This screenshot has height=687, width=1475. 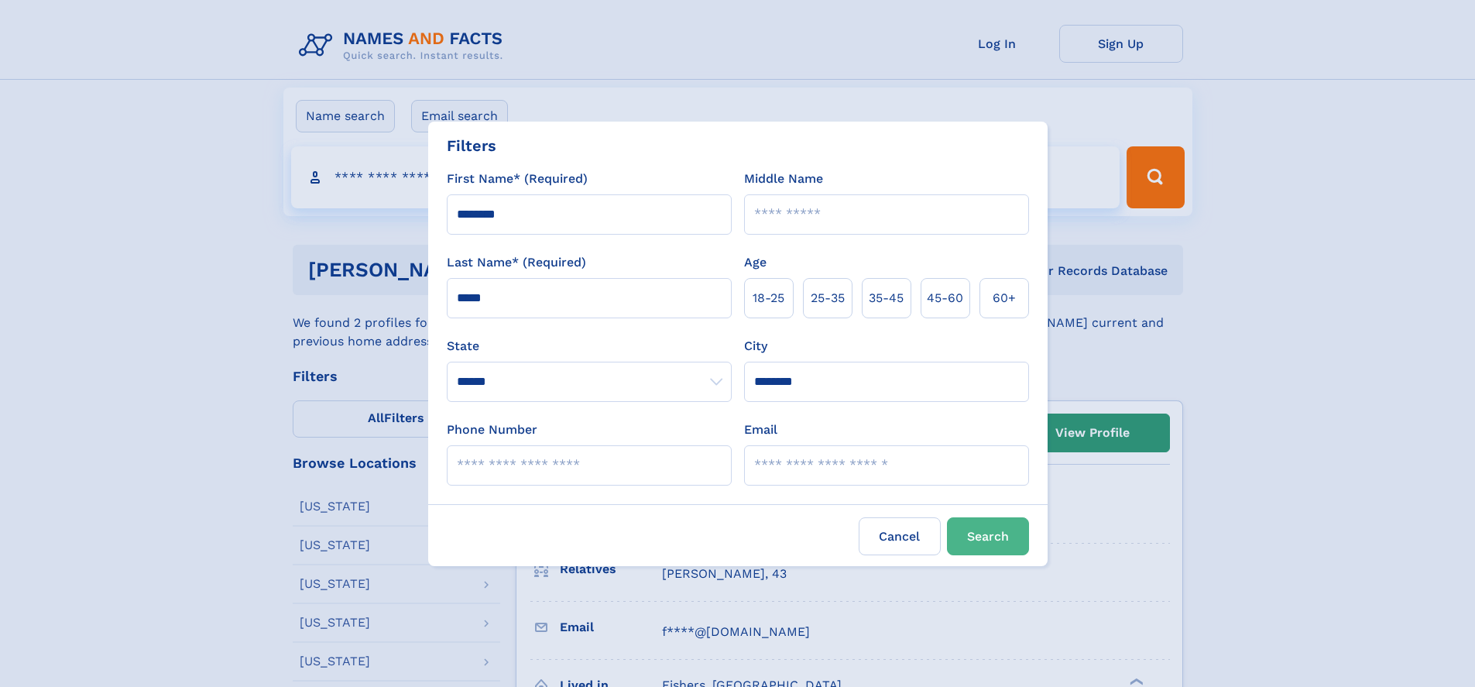 What do you see at coordinates (784, 179) in the screenshot?
I see `label: Middle Name` at bounding box center [784, 179].